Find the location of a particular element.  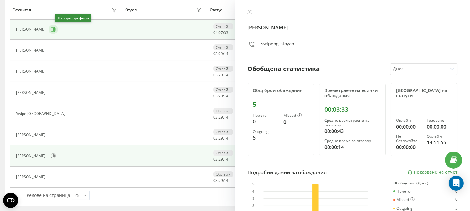

span: 07 is located at coordinates (221, 33).